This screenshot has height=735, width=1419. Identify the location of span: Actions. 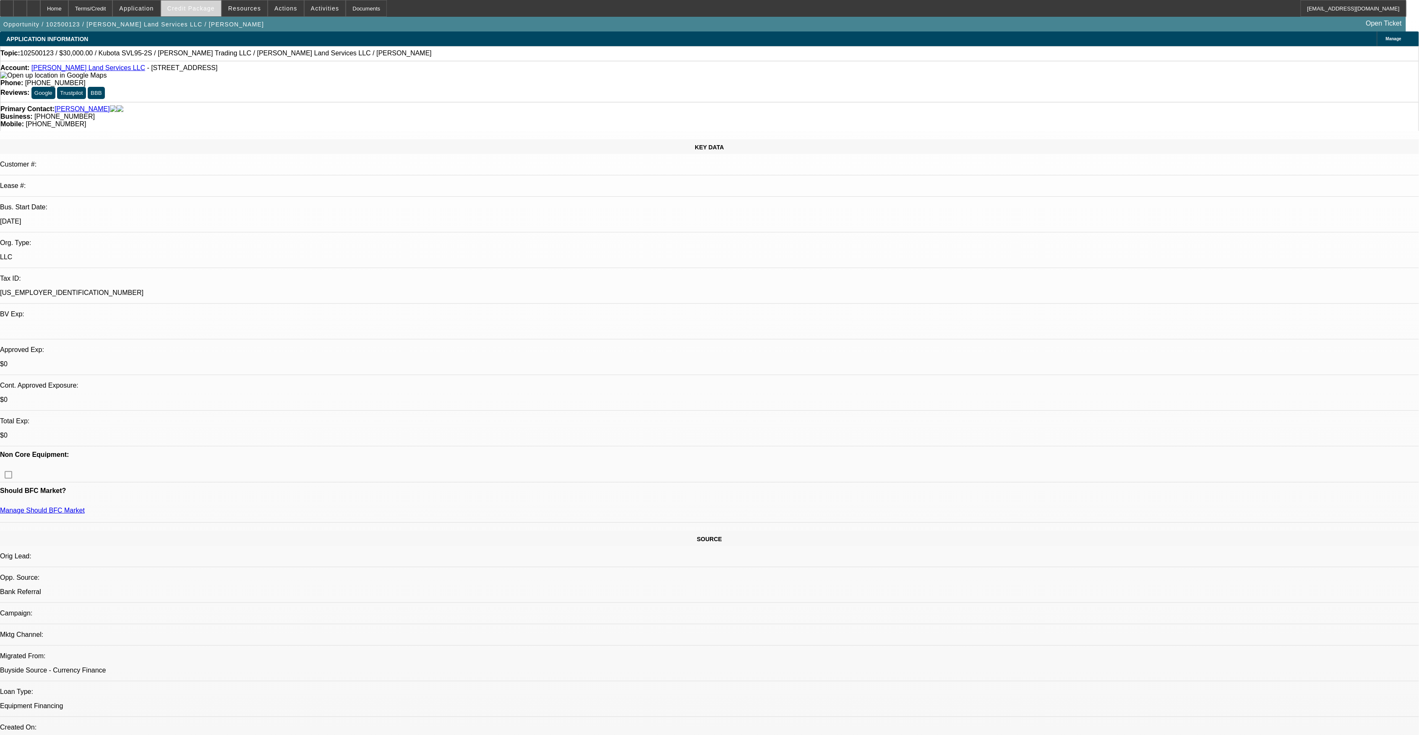
(286, 8).